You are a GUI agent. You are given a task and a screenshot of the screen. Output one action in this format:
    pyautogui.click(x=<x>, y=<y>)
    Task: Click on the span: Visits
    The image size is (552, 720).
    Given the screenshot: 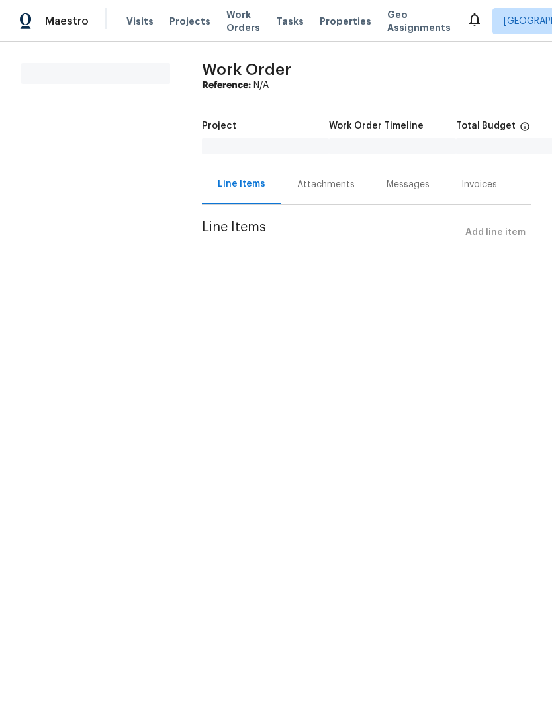 What is the action you would take?
    pyautogui.click(x=140, y=21)
    